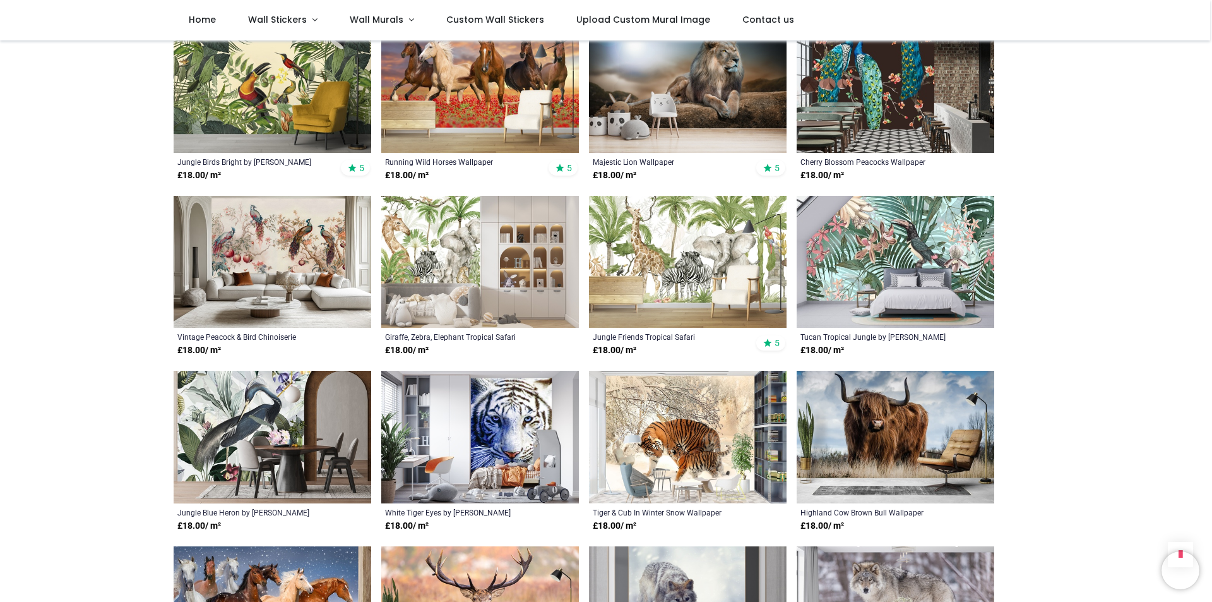 This screenshot has height=602, width=1212. Describe the element at coordinates (272, 262) in the screenshot. I see `img: Vintage Peacock & Bird Chinoiserie Wall Mural Wallpaper` at that location.